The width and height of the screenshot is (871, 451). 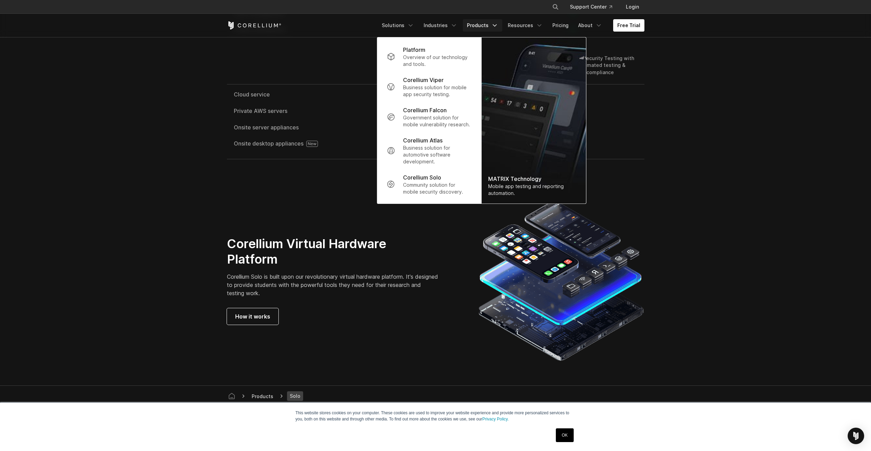 I want to click on p: Corellium Atlas, so click(x=423, y=140).